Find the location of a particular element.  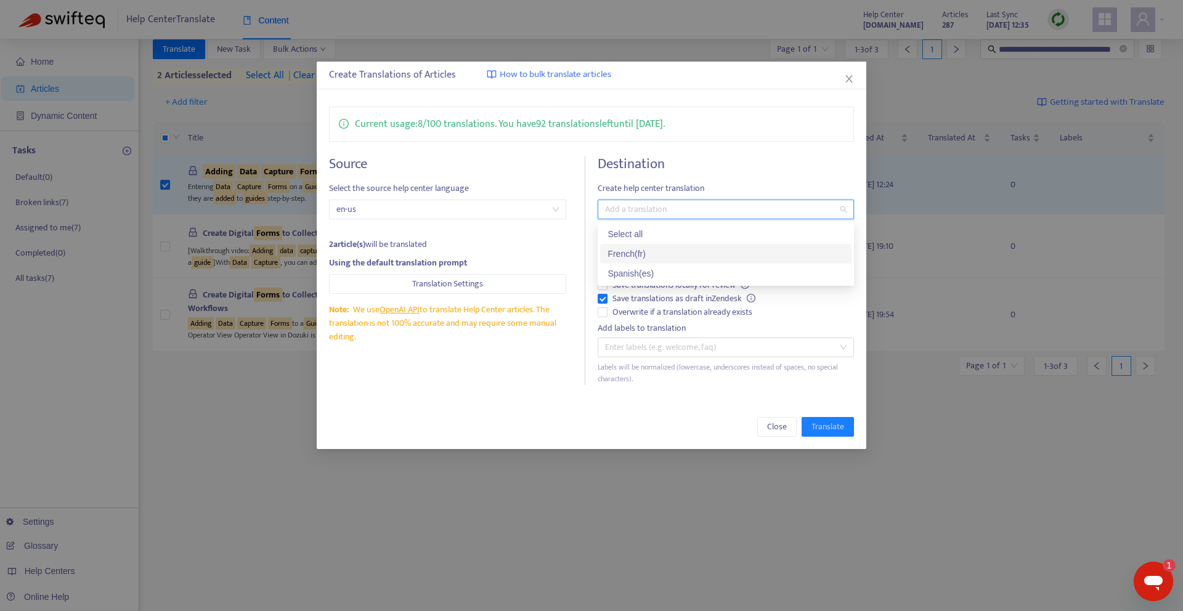

a: OpenAI API is located at coordinates (399, 309).